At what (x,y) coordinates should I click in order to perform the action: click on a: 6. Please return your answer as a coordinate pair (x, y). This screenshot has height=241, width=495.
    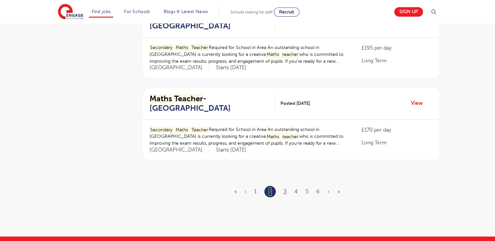
    Looking at the image, I should click on (318, 192).